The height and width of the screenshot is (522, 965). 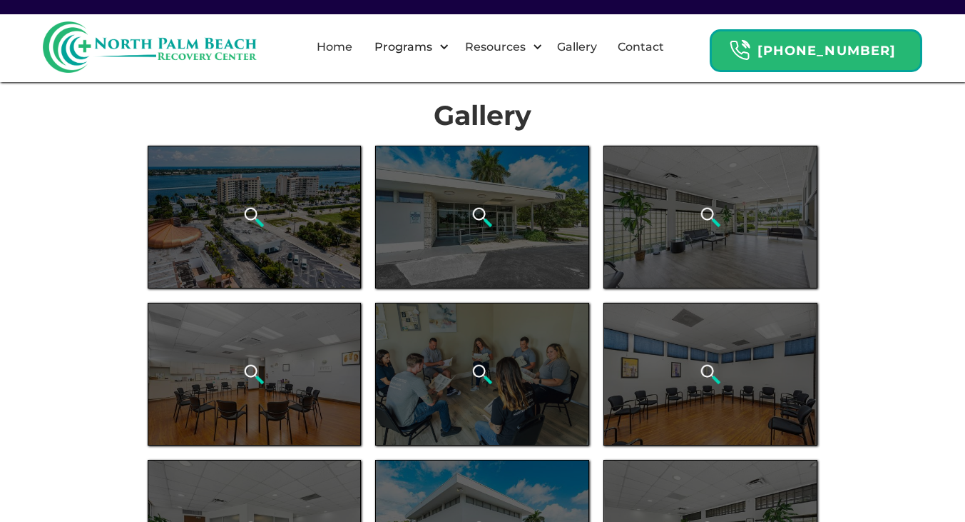 What do you see at coordinates (335, 47) in the screenshot?
I see `a: Home` at bounding box center [335, 47].